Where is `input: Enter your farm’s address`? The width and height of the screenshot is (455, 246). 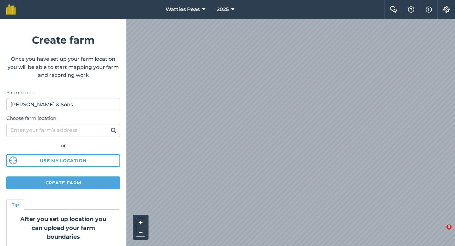 input: Enter your farm’s address is located at coordinates (63, 130).